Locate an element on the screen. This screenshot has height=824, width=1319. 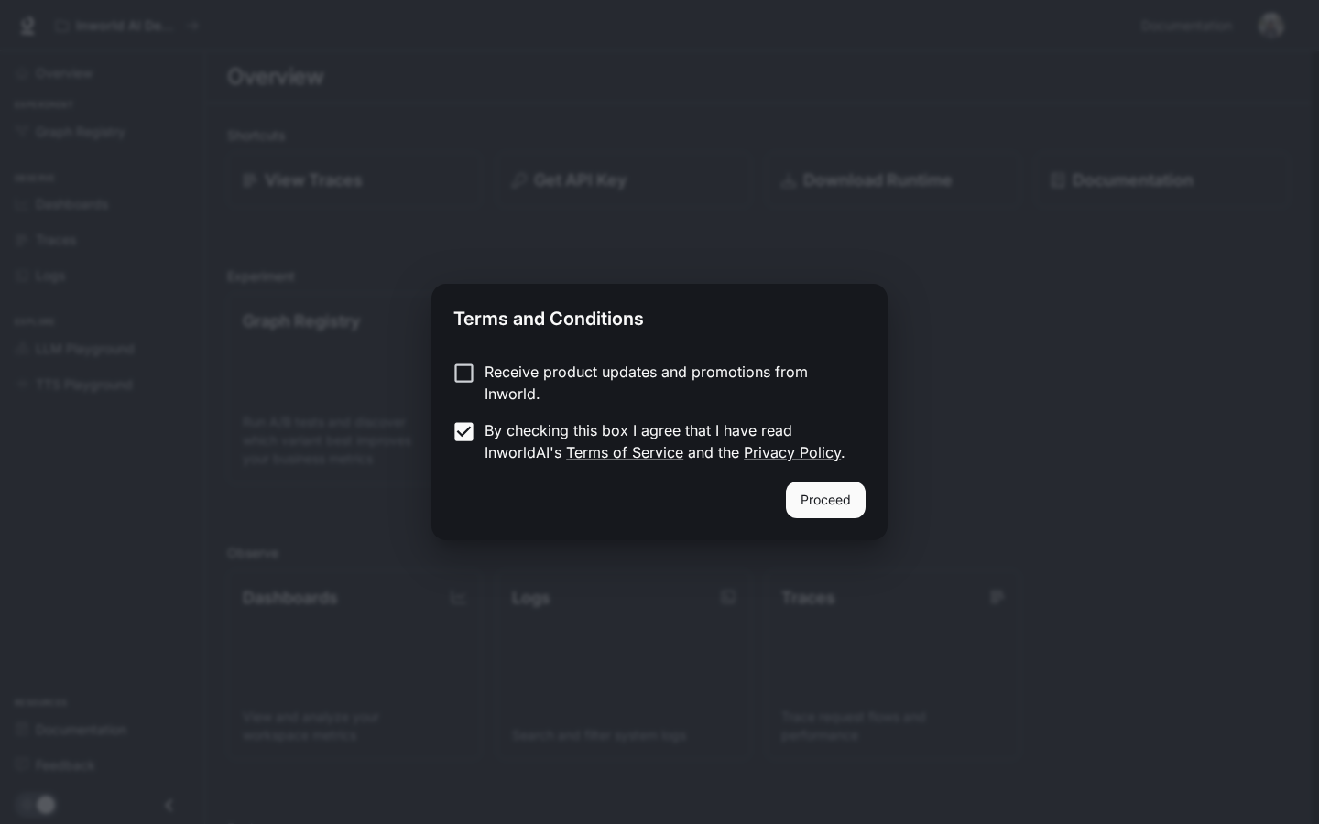
p: By checking this box I agree that I have read InworldAI's and the . is located at coordinates (668, 441).